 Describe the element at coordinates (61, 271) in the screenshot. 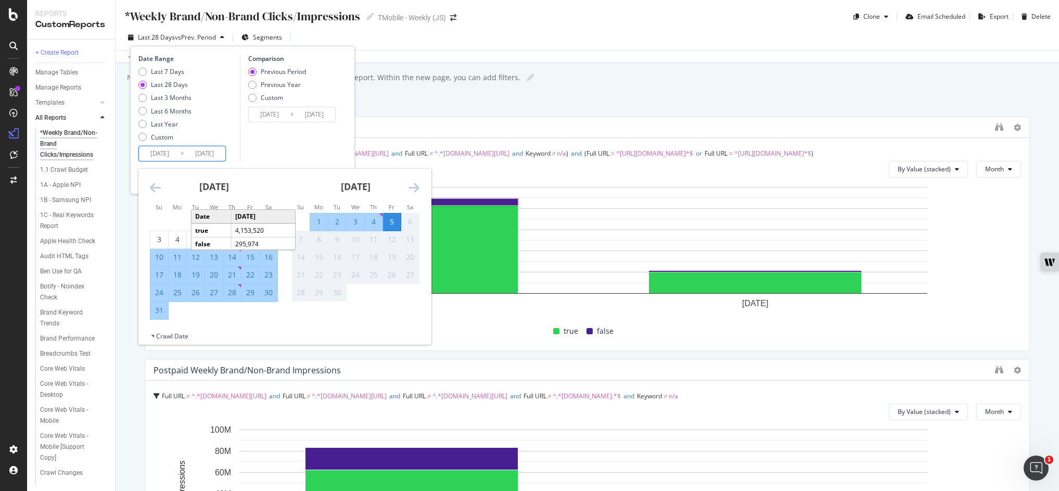

I see `div: Ben Use for QA` at that location.